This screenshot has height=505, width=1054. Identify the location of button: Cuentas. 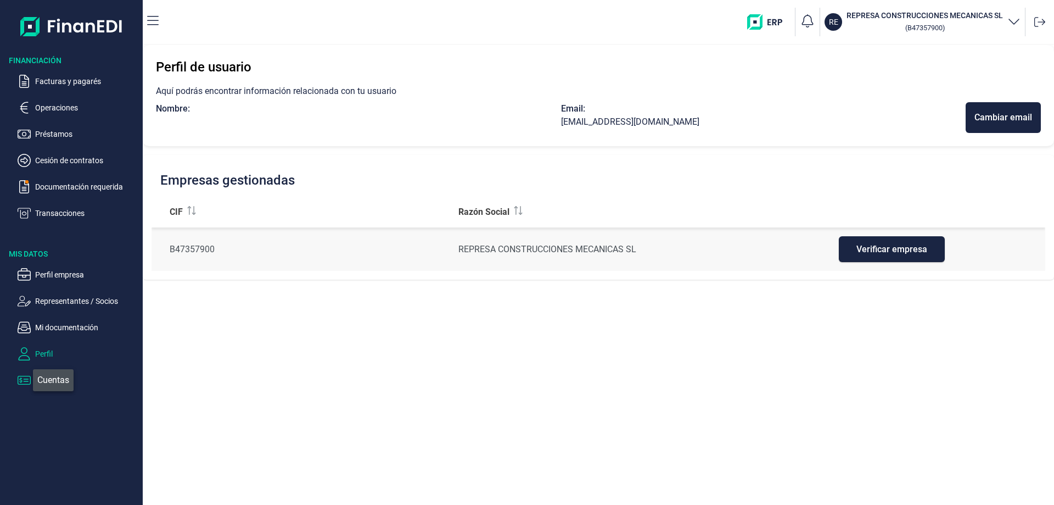
(78, 380).